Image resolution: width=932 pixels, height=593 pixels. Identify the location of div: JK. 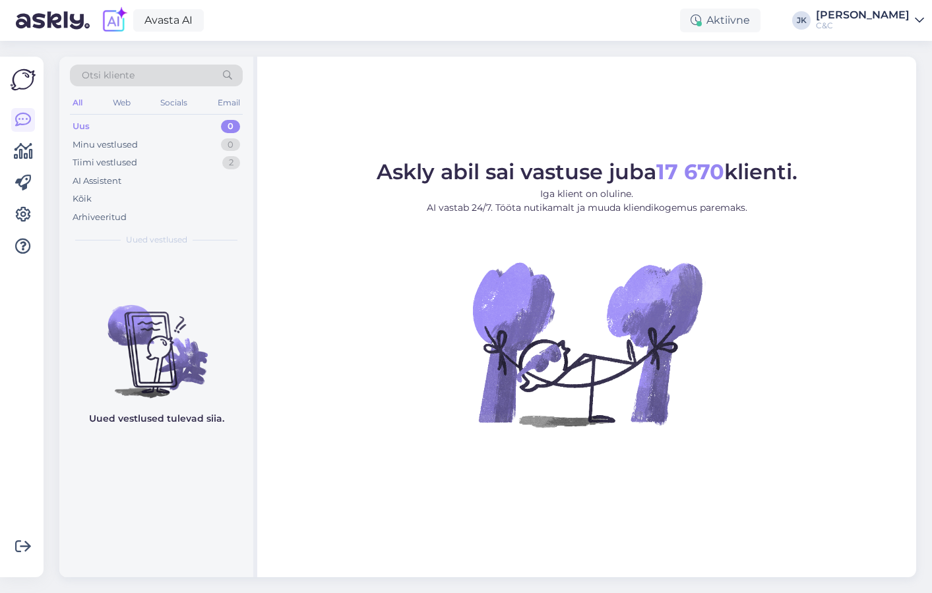
(801, 20).